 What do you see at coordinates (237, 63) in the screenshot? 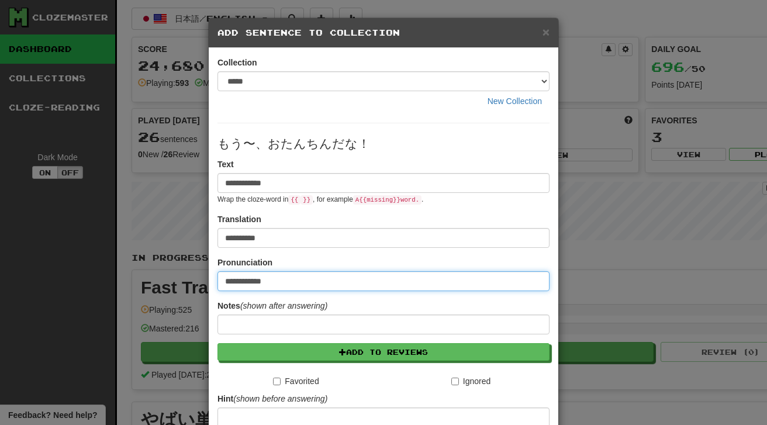
I see `label: Collection` at bounding box center [237, 63].